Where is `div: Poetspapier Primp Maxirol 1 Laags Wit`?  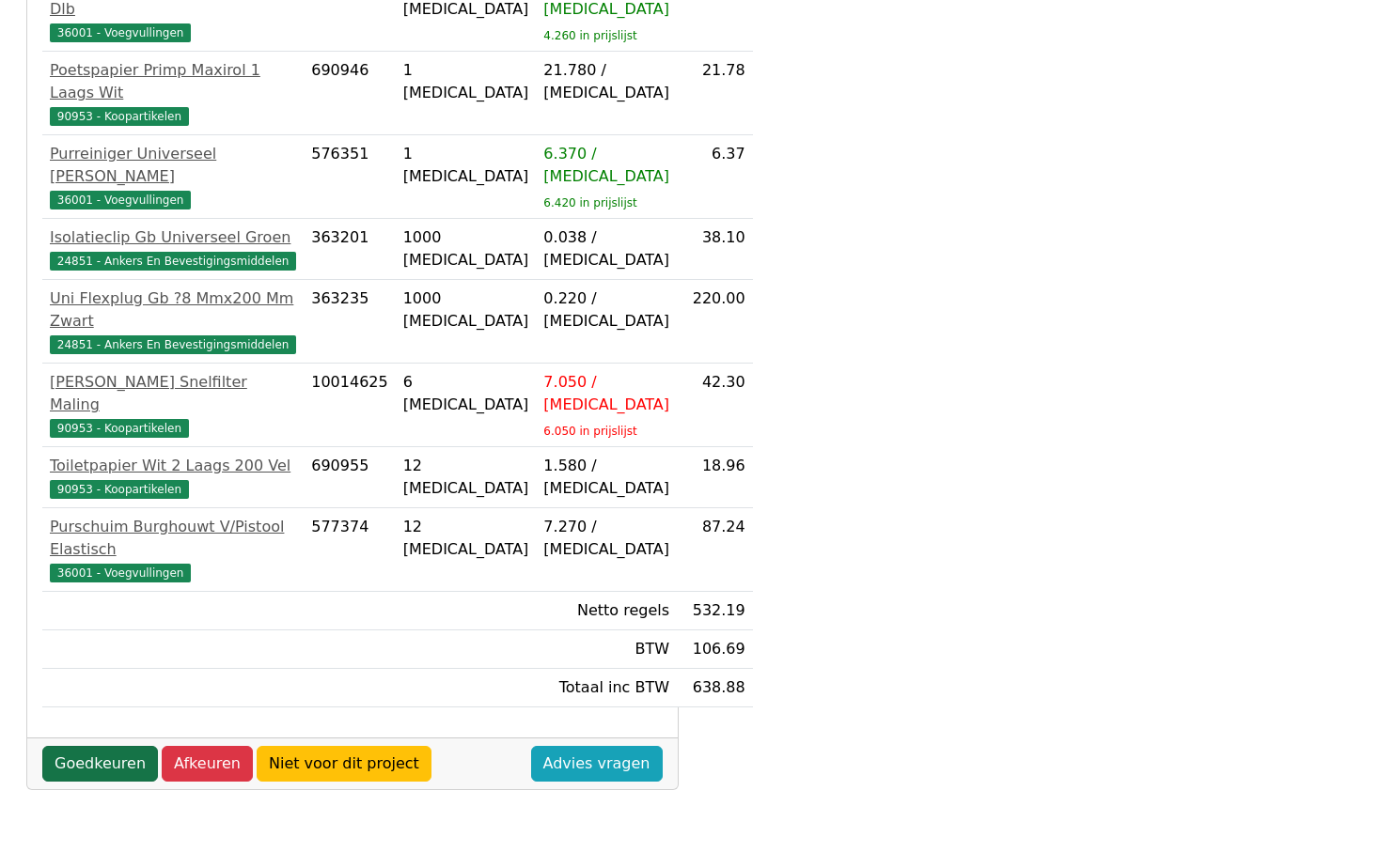
div: Poetspapier Primp Maxirol 1 Laags Wit is located at coordinates (173, 82).